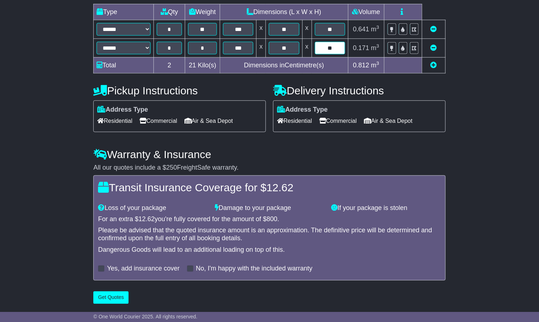 This screenshot has width=539, height=322. I want to click on span: 800, so click(272, 219).